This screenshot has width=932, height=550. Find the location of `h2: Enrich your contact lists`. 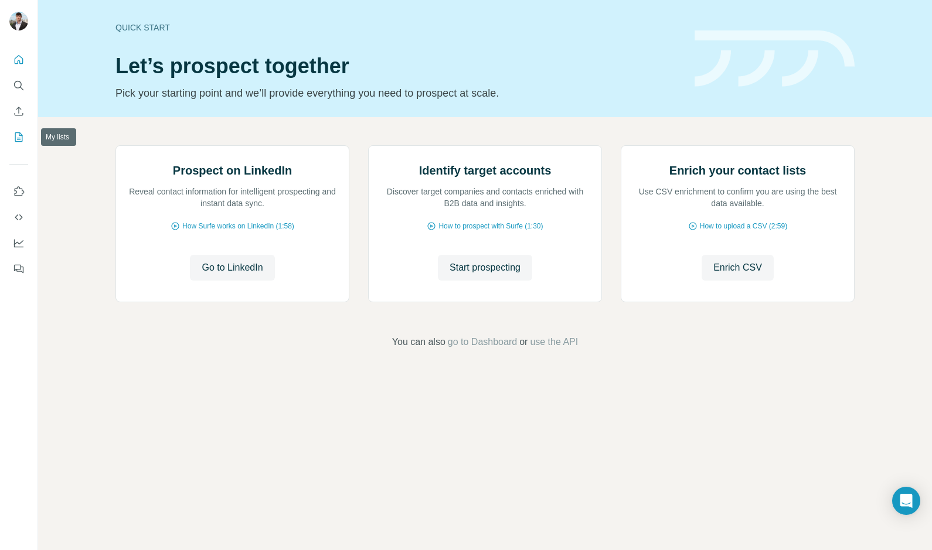

h2: Enrich your contact lists is located at coordinates (737, 171).